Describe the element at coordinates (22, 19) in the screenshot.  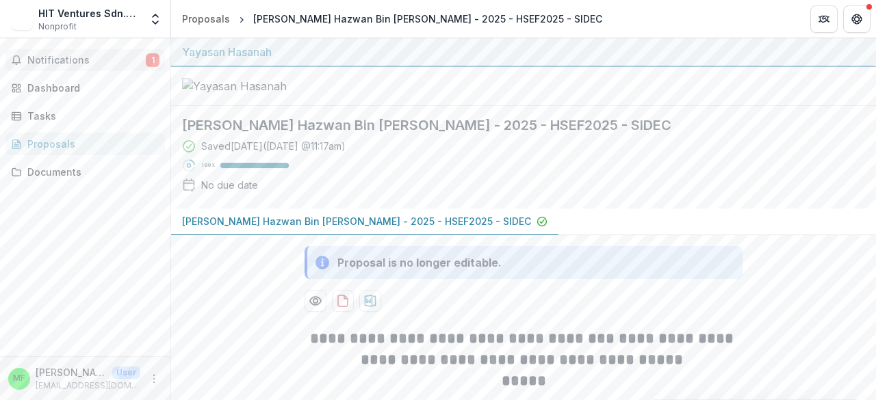
I see `img: HIT Ventures Sdn.Bhd` at that location.